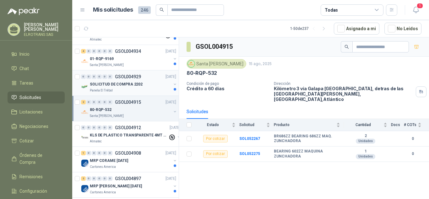 The image size is (429, 199). Describe the element at coordinates (228, 88) in the screenshot. I see `p: Crédito a 60 días` at that location.